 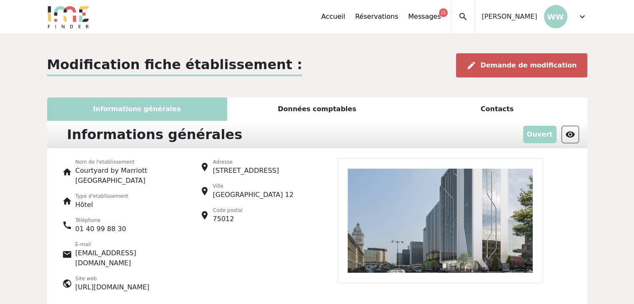 What do you see at coordinates (376, 17) in the screenshot?
I see `a: Réservations` at bounding box center [376, 17].